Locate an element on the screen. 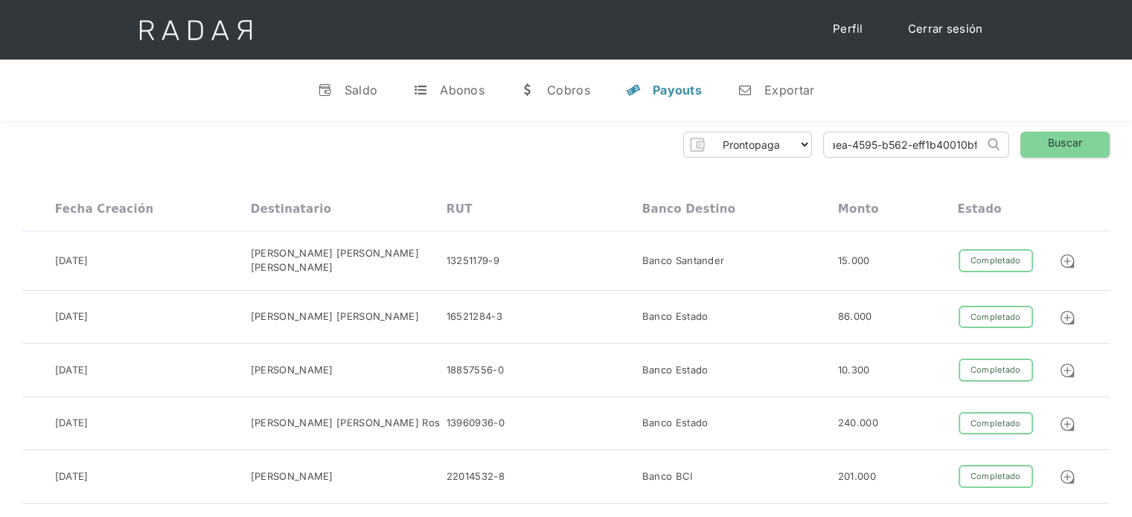 This screenshot has width=1132, height=517. div: Monto is located at coordinates (858, 209).